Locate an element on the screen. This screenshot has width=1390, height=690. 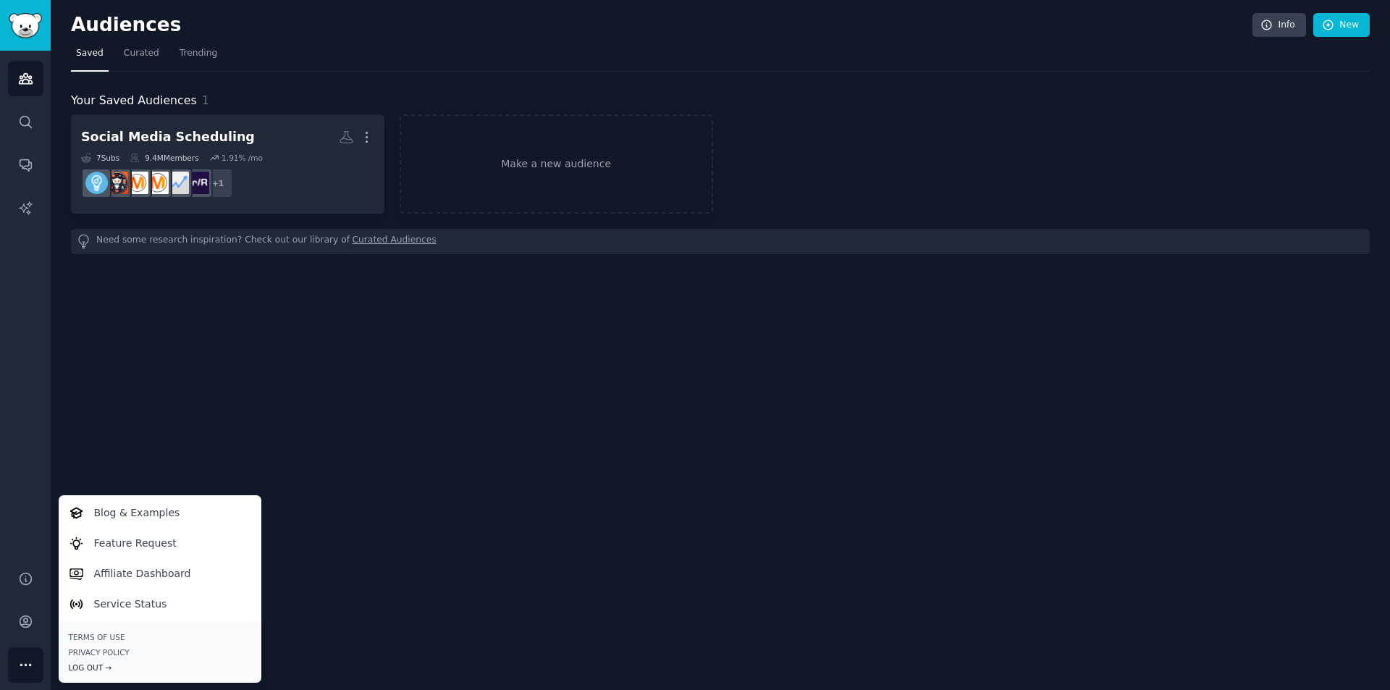
img: Entrepreneur is located at coordinates (96, 182).